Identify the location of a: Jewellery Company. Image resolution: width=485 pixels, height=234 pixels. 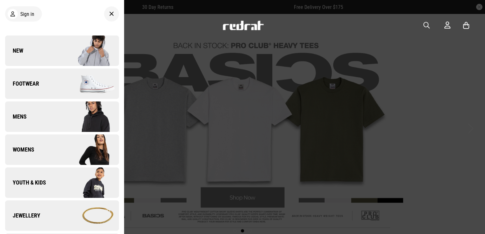
(62, 216).